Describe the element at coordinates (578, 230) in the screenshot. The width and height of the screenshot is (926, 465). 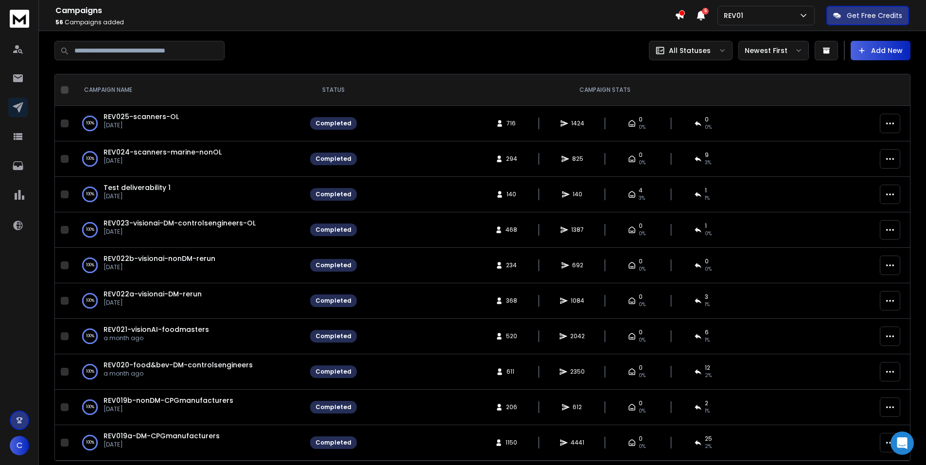
I see `span: 1387` at that location.